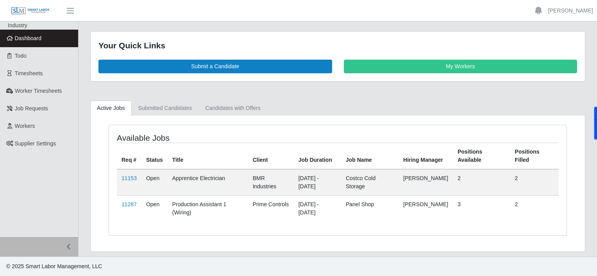 The height and width of the screenshot is (276, 597). Describe the element at coordinates (481, 156) in the screenshot. I see `th: Positions Available` at that location.